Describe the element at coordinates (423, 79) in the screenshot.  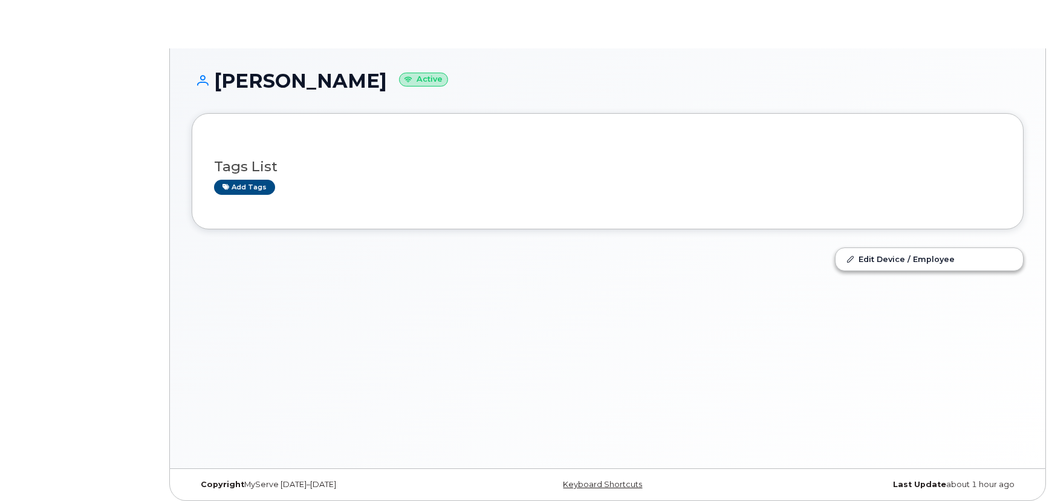
I see `small: Active` at that location.